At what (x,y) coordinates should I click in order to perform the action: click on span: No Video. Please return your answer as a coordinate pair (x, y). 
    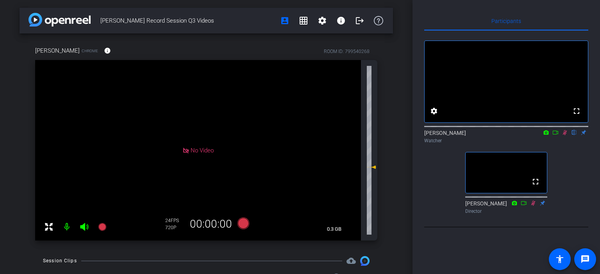
    Looking at the image, I should click on (202, 150).